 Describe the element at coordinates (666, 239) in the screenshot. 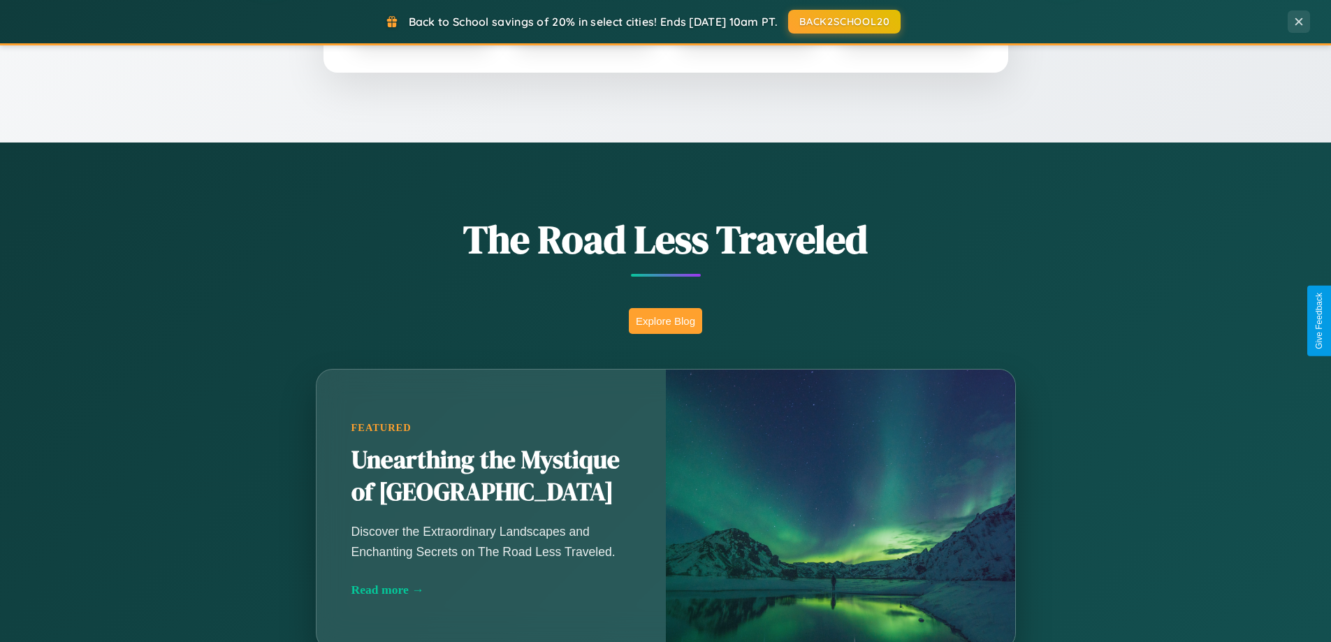

I see `h1: The Road Less Traveled` at that location.